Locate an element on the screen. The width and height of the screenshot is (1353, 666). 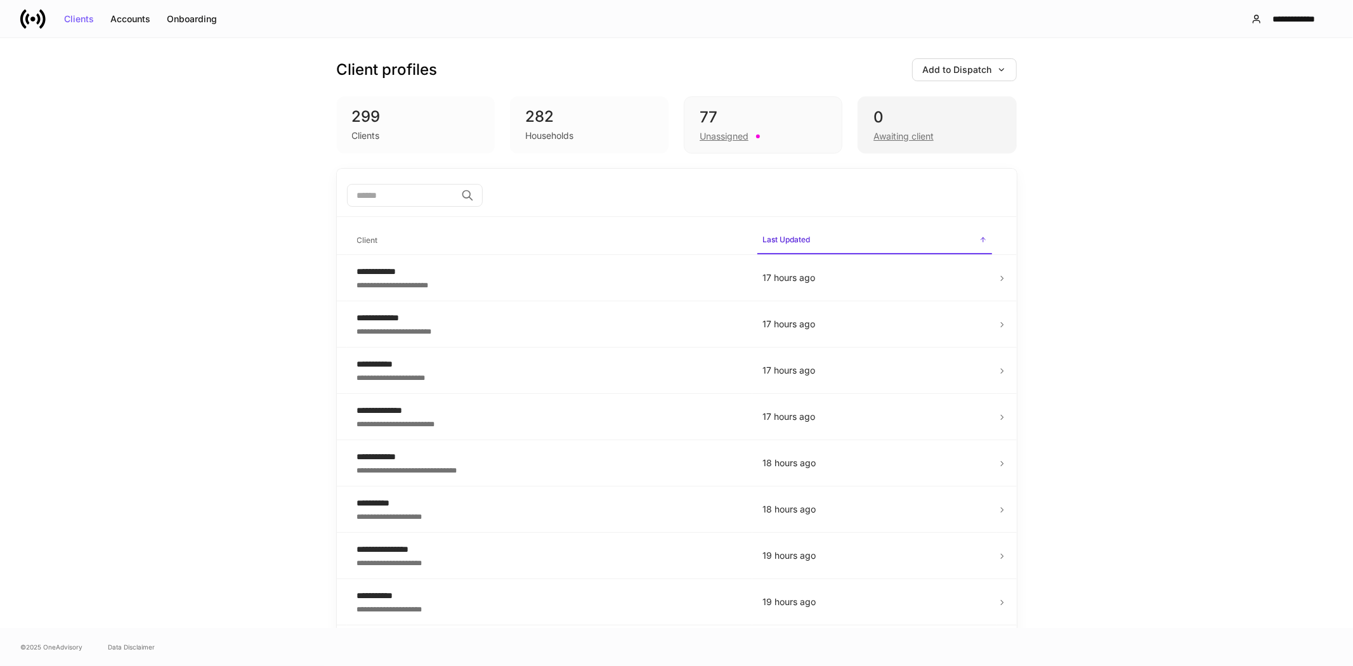
div: Accounts is located at coordinates (130, 19).